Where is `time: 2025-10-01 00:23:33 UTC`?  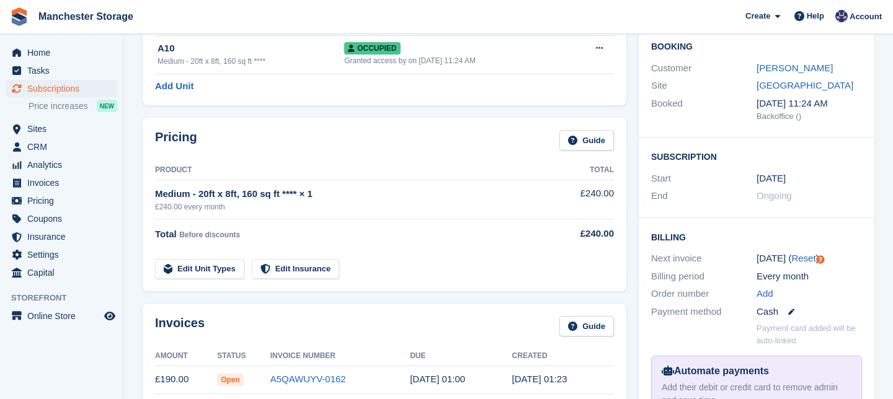 time: 2025-10-01 00:23:33 UTC is located at coordinates (539, 379).